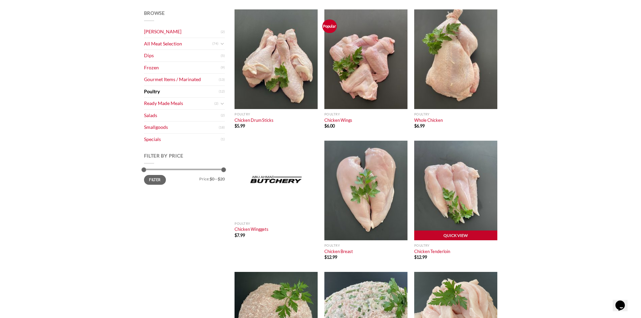  What do you see at coordinates (182, 56) in the screenshot?
I see `a: Dips` at bounding box center [182, 56].